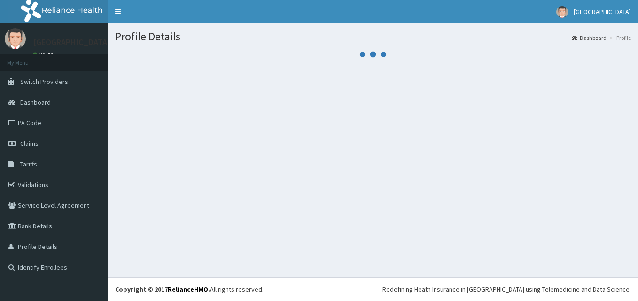 This screenshot has height=301, width=638. I want to click on svg: audio-loading, so click(373, 54).